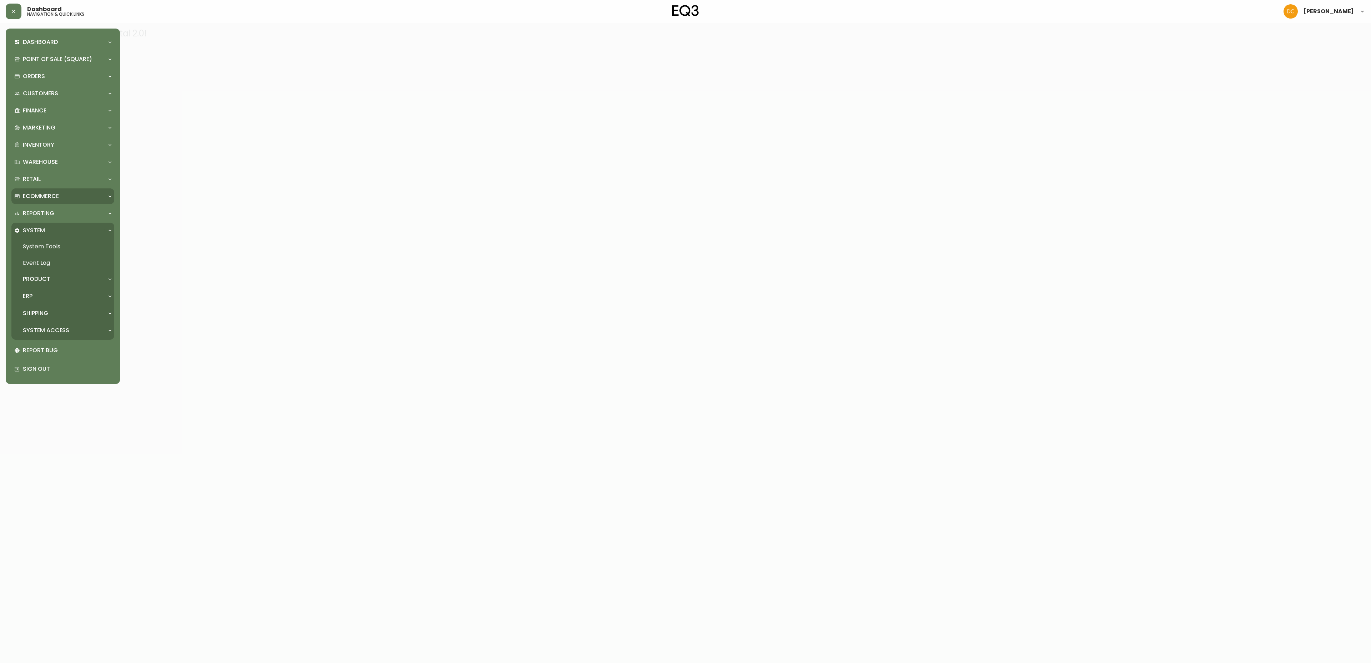 The height and width of the screenshot is (663, 1371). I want to click on a: Event Log, so click(63, 263).